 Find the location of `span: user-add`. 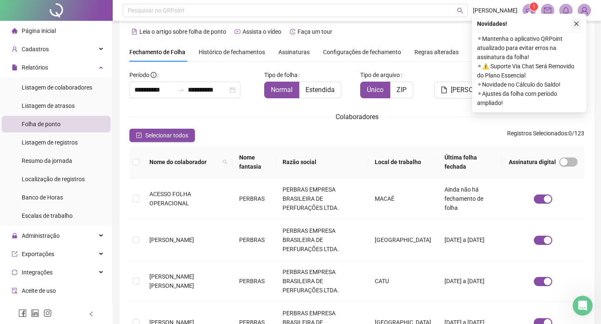

span: user-add is located at coordinates (15, 49).